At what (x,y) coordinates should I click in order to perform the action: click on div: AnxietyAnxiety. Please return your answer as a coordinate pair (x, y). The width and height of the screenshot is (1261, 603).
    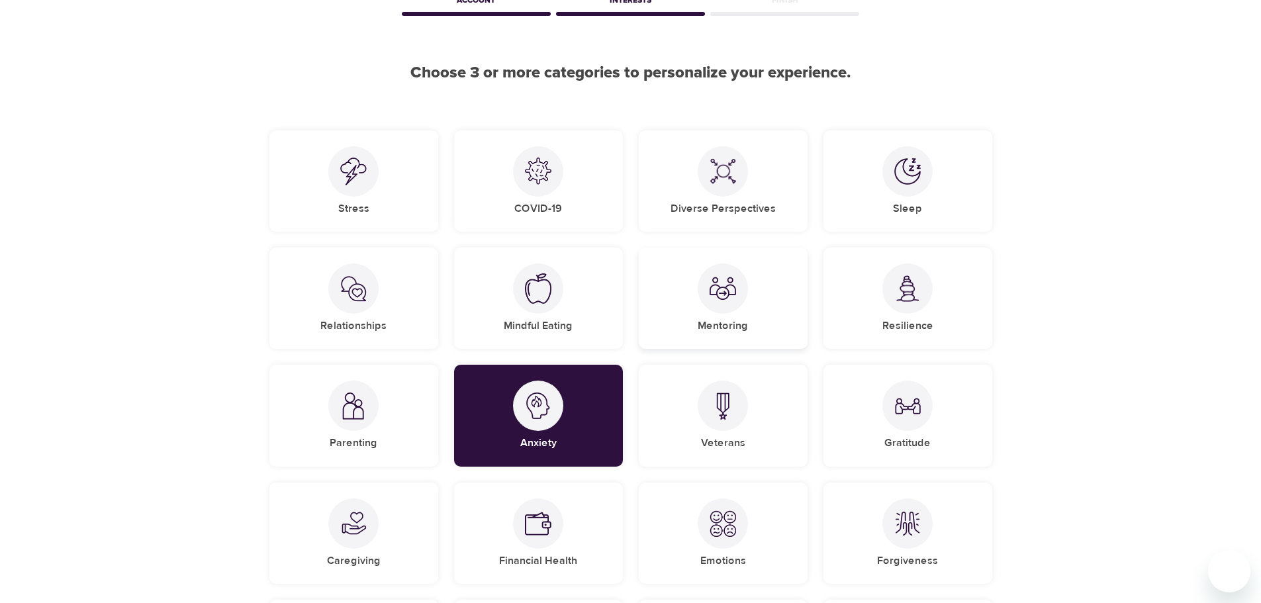
    Looking at the image, I should click on (538, 415).